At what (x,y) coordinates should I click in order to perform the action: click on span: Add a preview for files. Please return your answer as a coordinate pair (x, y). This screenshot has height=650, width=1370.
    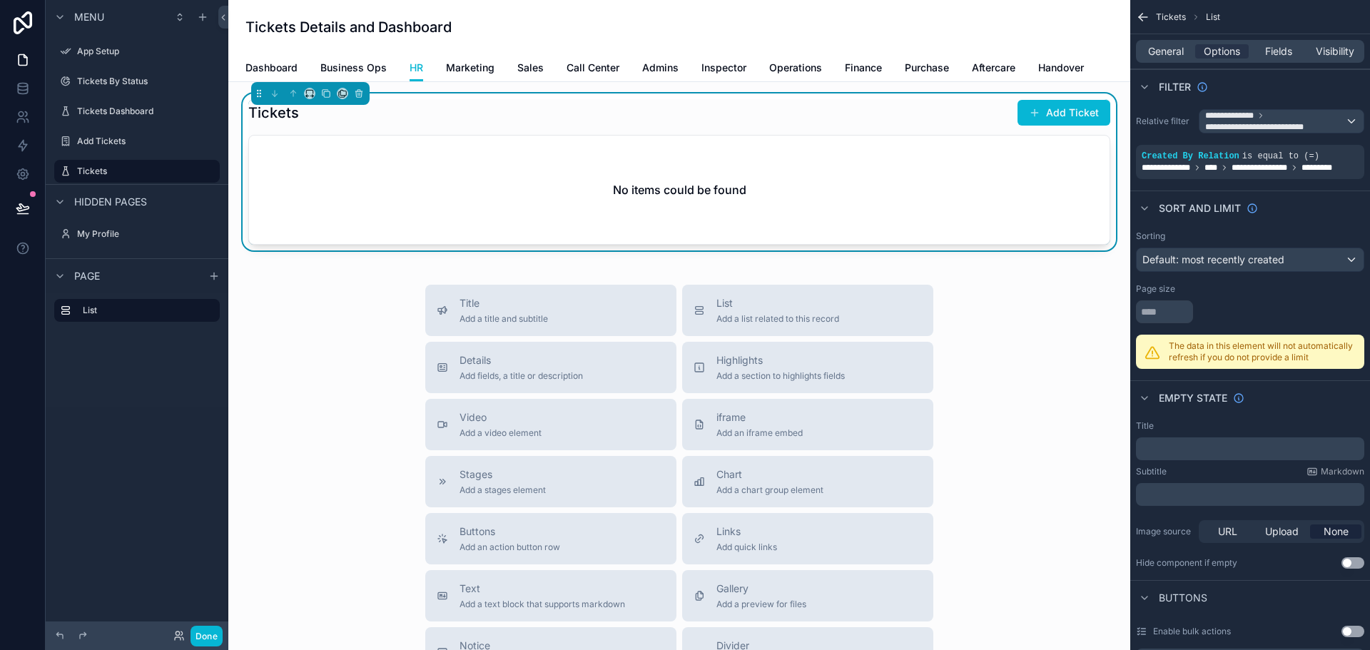
    Looking at the image, I should click on (761, 604).